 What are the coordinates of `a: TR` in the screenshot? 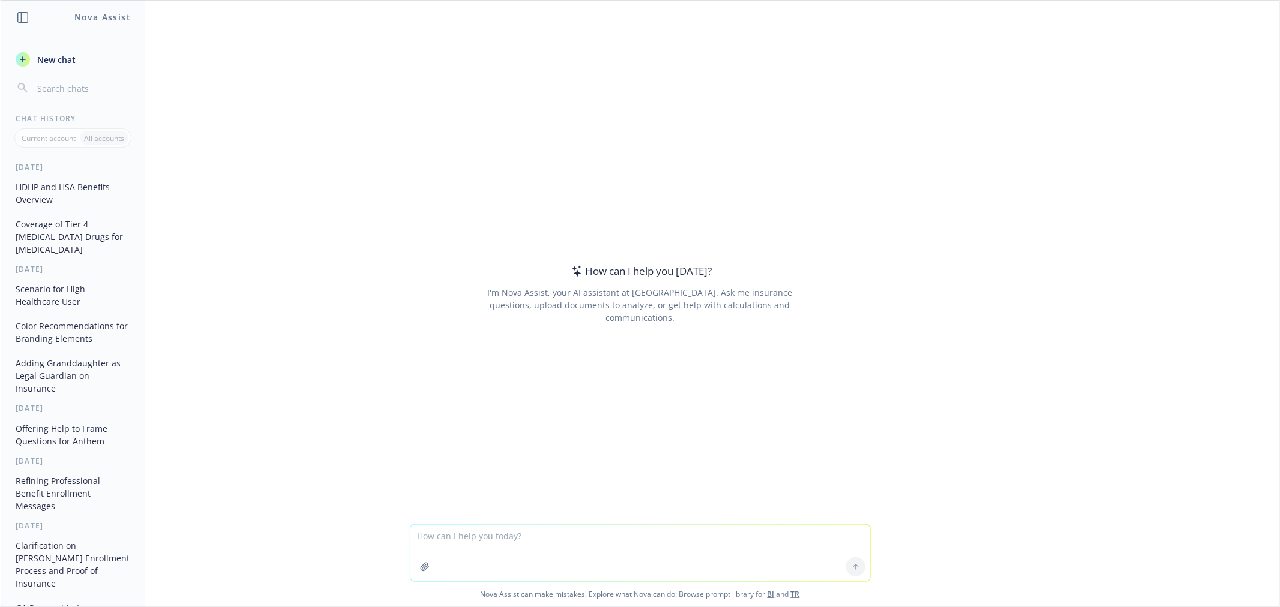 It's located at (795, 594).